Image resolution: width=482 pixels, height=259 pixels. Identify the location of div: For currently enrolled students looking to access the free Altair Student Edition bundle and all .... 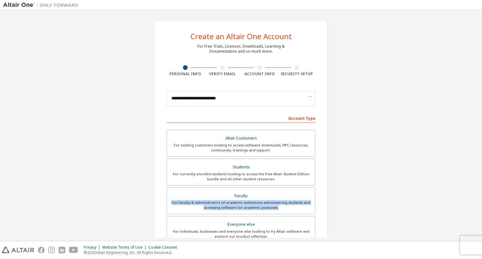
(241, 177).